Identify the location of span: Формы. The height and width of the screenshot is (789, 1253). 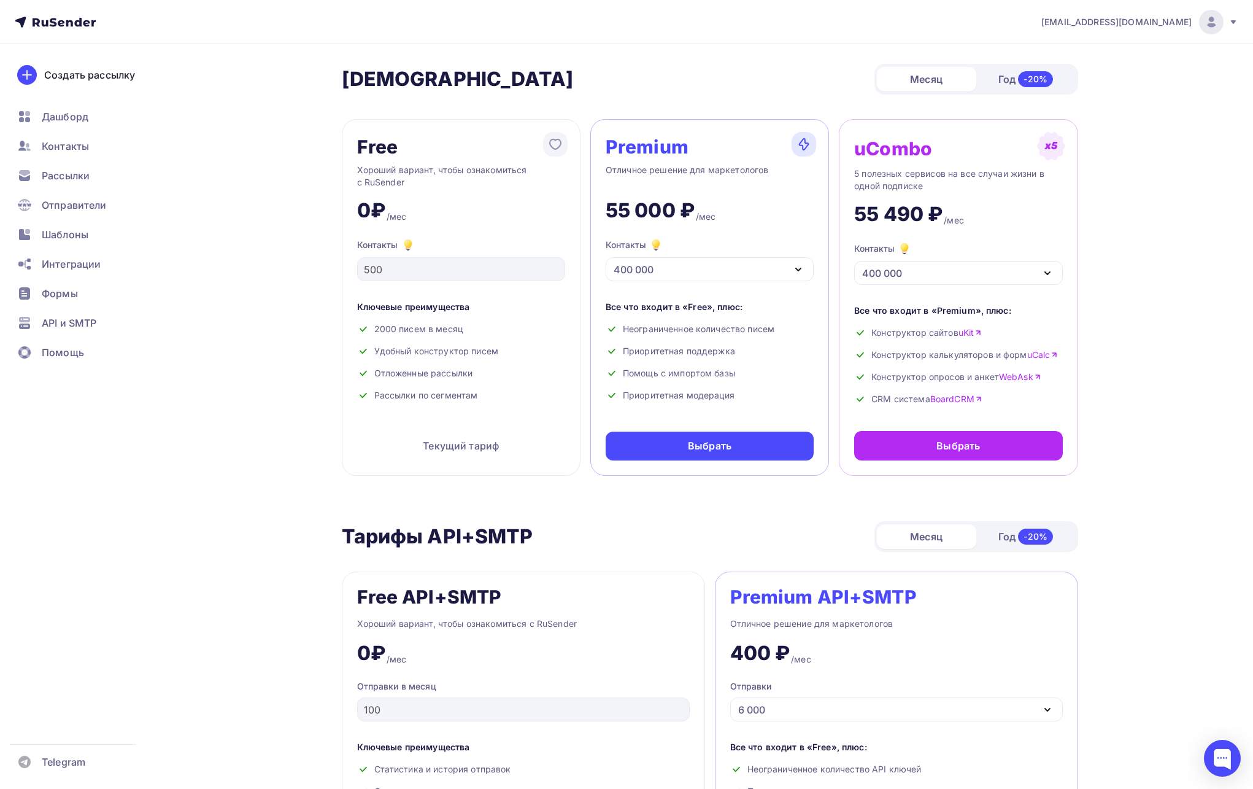
(60, 293).